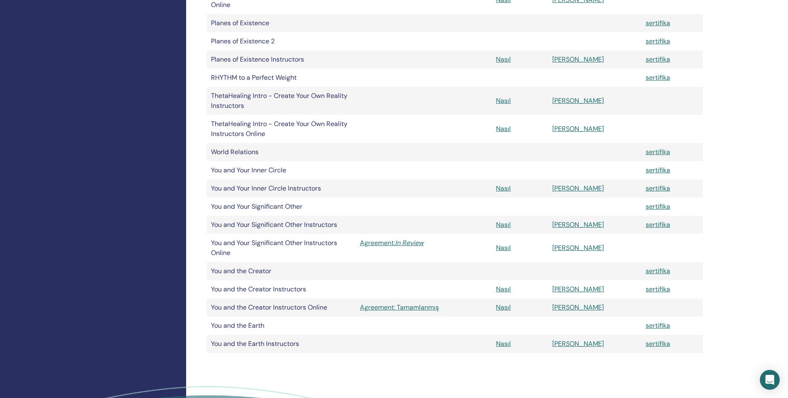 This screenshot has width=788, height=398. I want to click on td: You and Your Significant Other, so click(281, 207).